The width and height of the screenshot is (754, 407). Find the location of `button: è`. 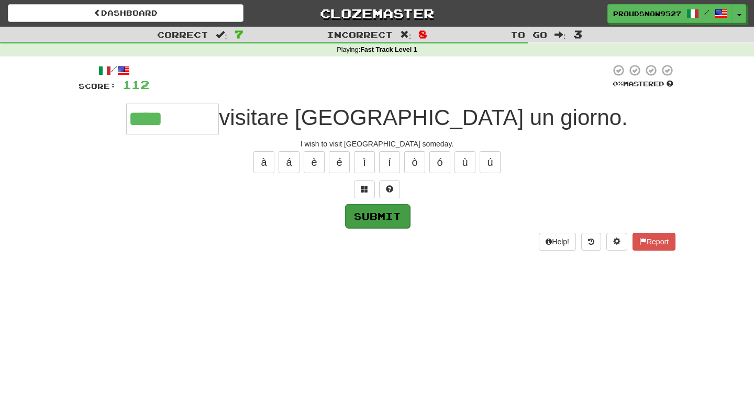

button: è is located at coordinates (314, 162).